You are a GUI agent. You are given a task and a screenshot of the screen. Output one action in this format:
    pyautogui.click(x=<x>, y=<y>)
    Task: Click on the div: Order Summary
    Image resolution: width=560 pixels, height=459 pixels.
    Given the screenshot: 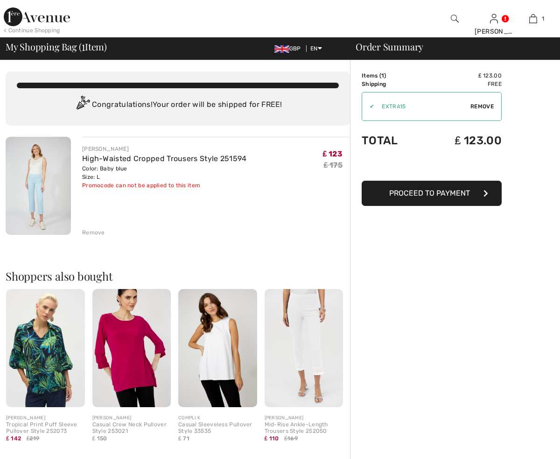 What is the action you would take?
    pyautogui.click(x=449, y=47)
    